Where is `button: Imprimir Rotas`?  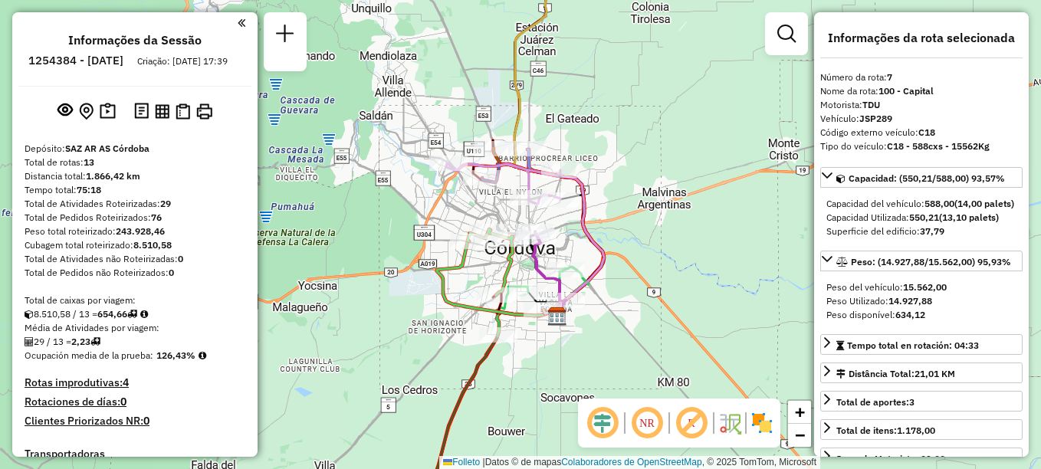 button: Imprimir Rotas is located at coordinates (204, 111).